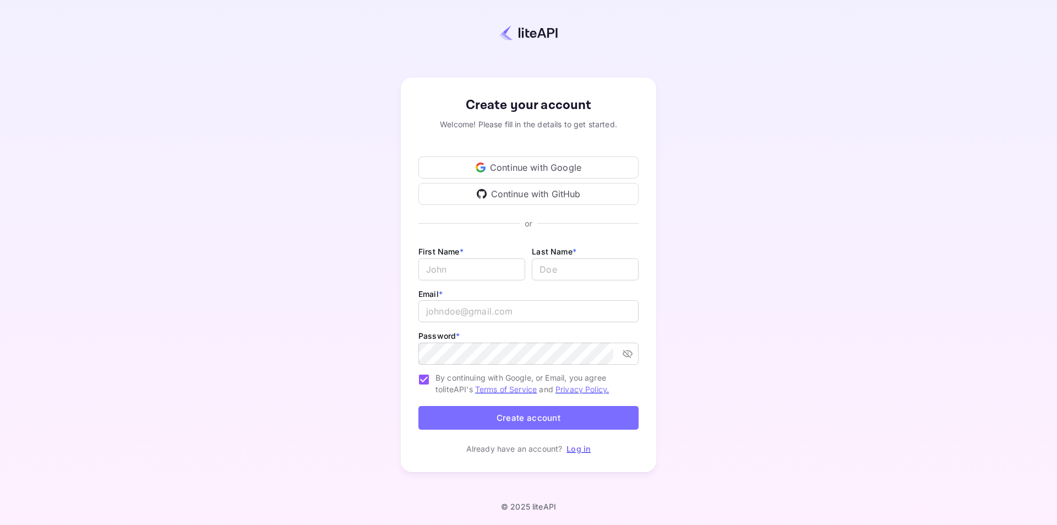 The width and height of the screenshot is (1057, 525). Describe the element at coordinates (582, 389) in the screenshot. I see `a: Privacy Policy.` at that location.